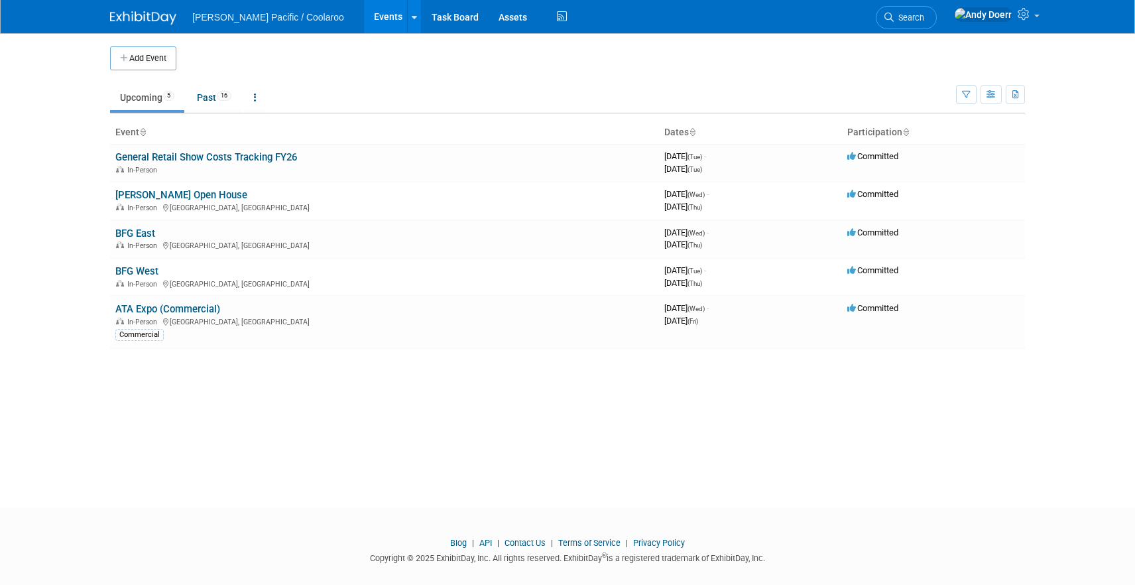 The width and height of the screenshot is (1135, 585). What do you see at coordinates (143, 18) in the screenshot?
I see `img: ExhibitDay` at bounding box center [143, 18].